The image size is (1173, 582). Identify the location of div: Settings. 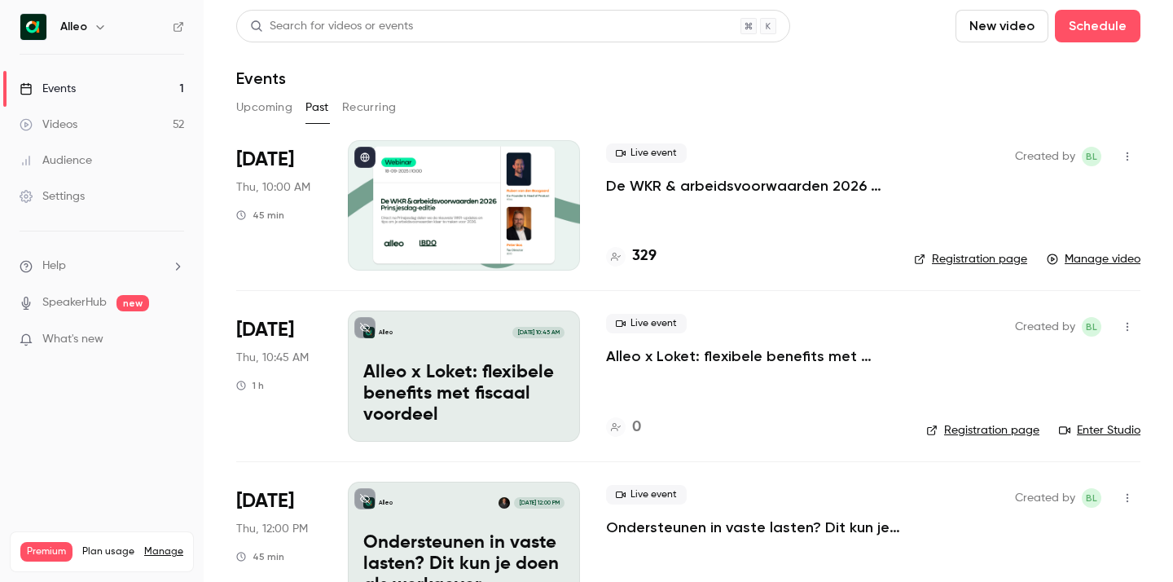
(52, 196).